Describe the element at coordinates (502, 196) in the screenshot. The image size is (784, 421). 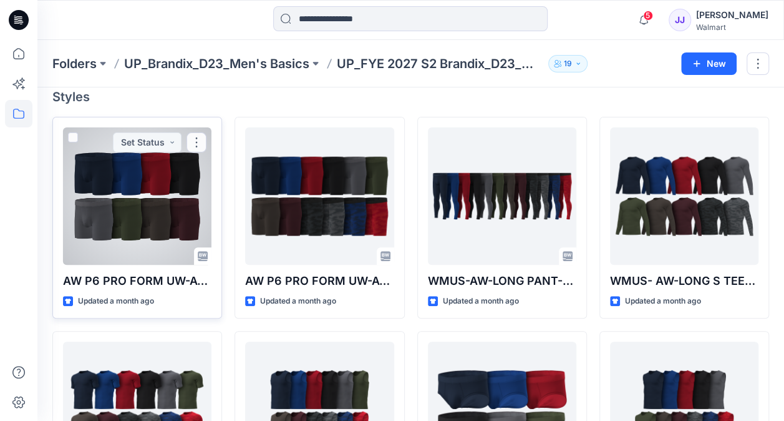
I see `a: WMUS-AW-LONG PANT-(KE1315)-N1-3D` at that location.